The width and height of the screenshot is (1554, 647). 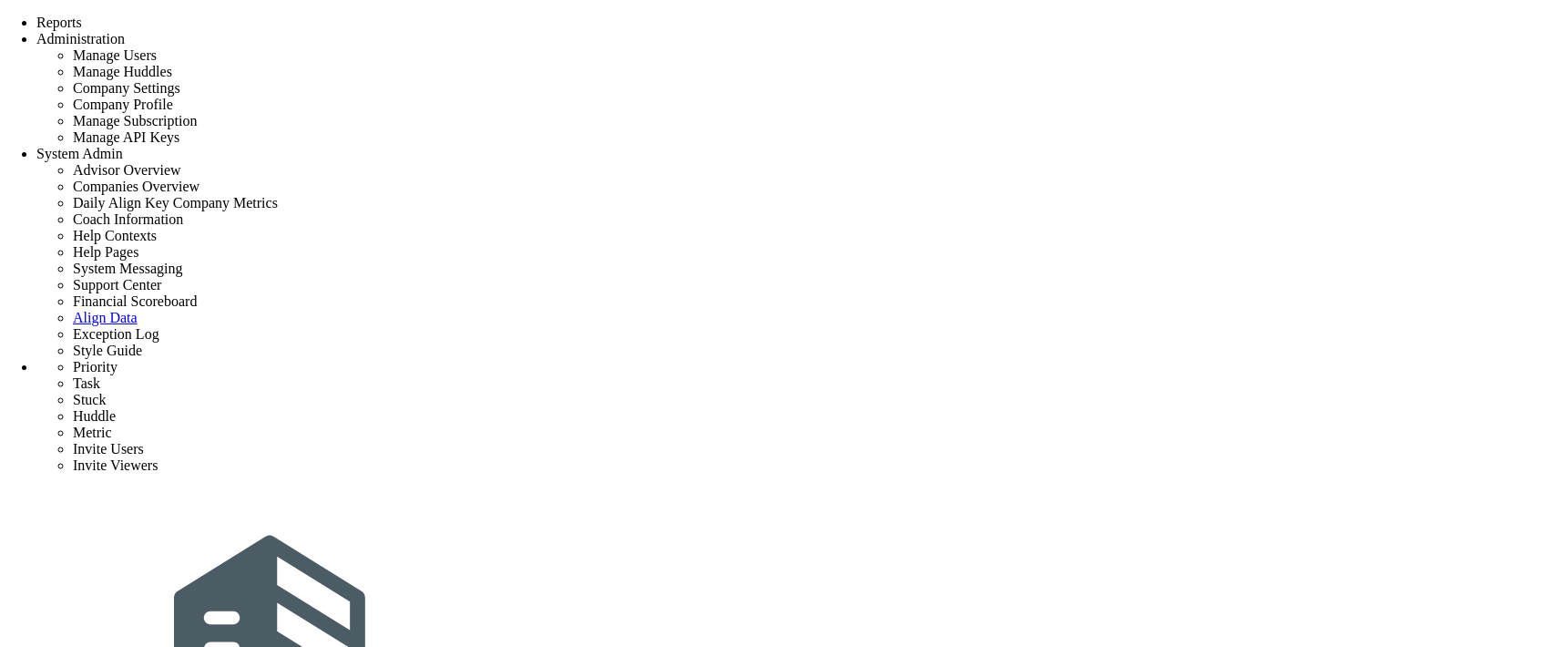 I want to click on span: Manage Subscription, so click(x=135, y=120).